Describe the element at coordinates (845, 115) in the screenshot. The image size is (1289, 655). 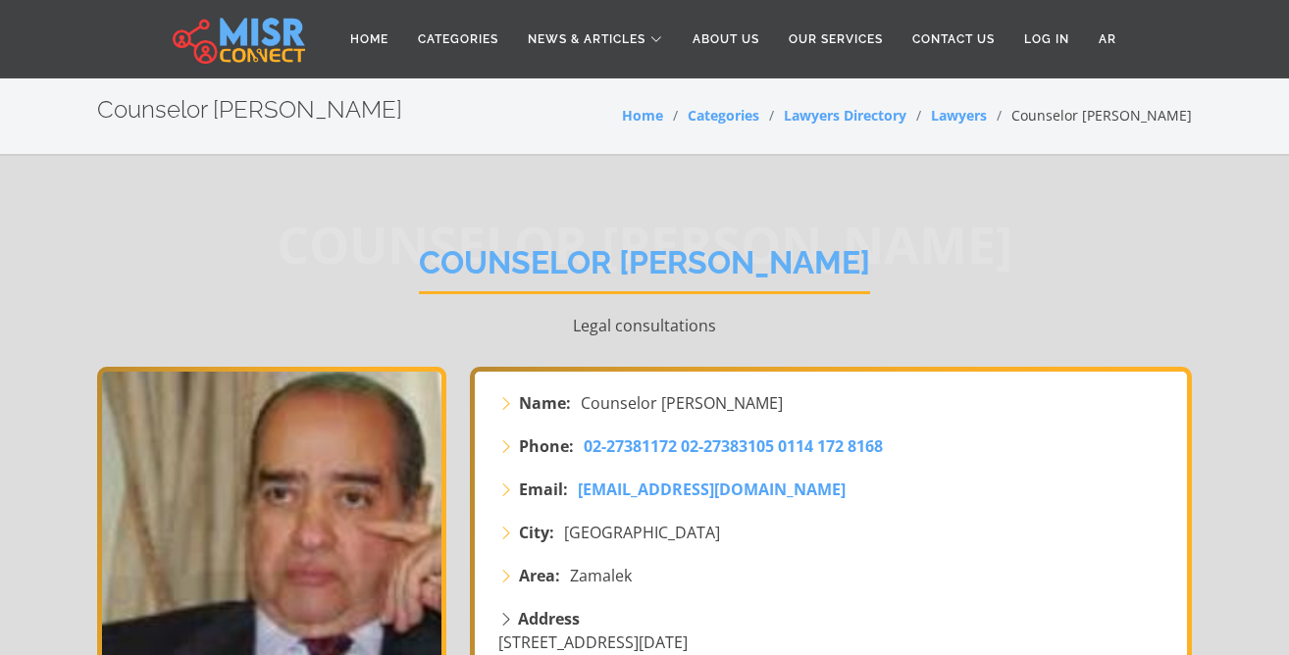
I see `a: Lawyers Directory` at that location.